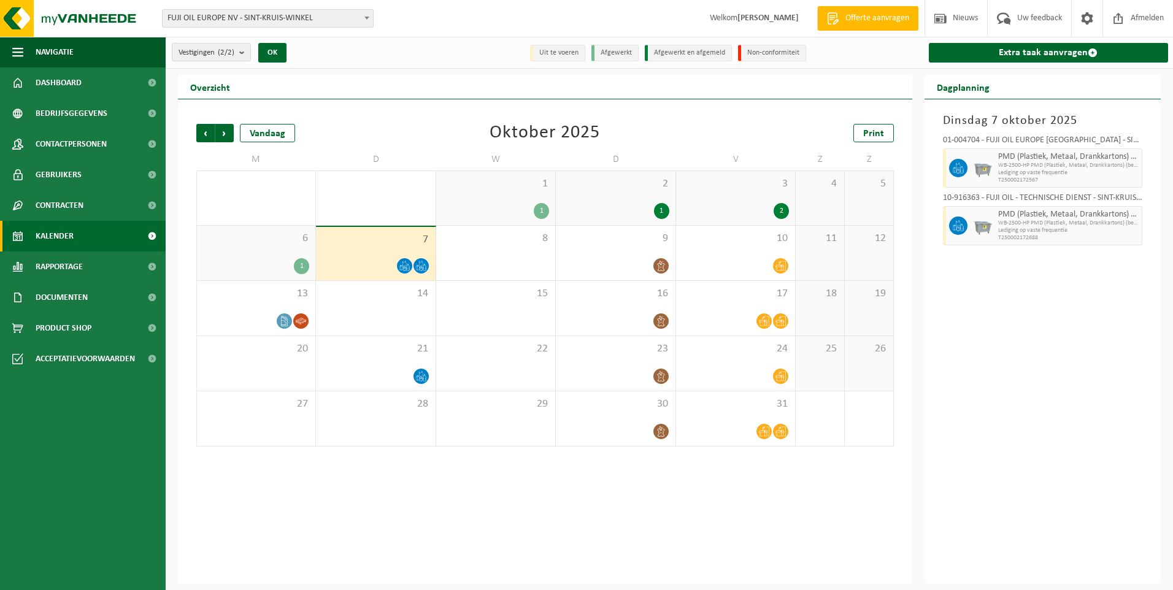  What do you see at coordinates (735, 349) in the screenshot?
I see `span: 24` at bounding box center [735, 349].